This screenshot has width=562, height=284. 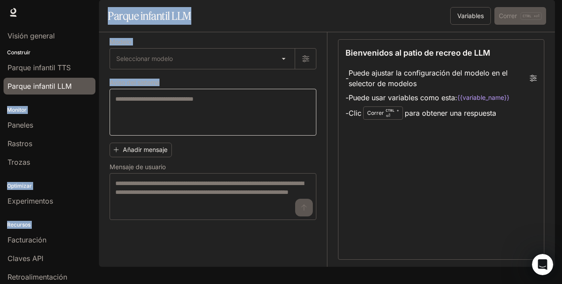 What do you see at coordinates (32, 12) in the screenshot?
I see `img: Imagen de perfil de Pato de goma` at bounding box center [32, 12].